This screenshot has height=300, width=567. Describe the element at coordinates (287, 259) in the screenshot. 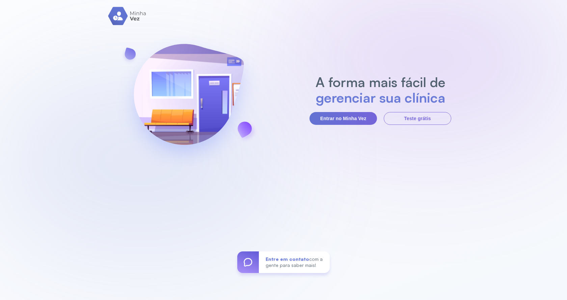

I see `span: Entre em contato` at that location.